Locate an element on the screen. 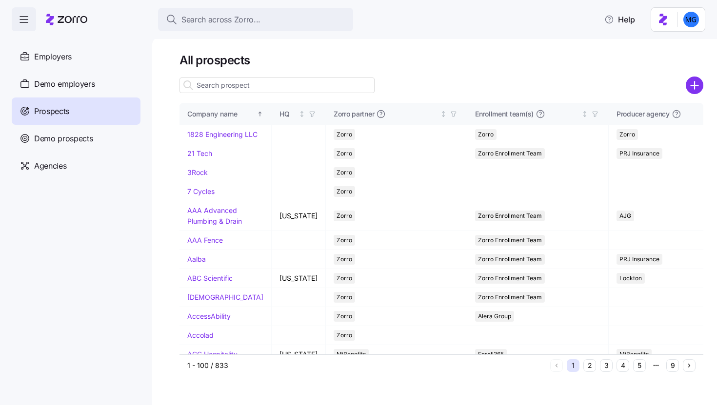 The image size is (717, 405). span: AJG is located at coordinates (625, 216).